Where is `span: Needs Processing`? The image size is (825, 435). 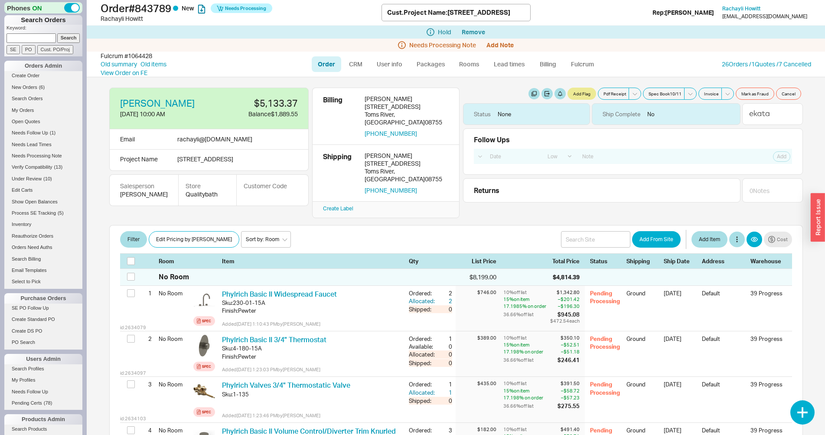 span: Needs Processing is located at coordinates (245, 8).